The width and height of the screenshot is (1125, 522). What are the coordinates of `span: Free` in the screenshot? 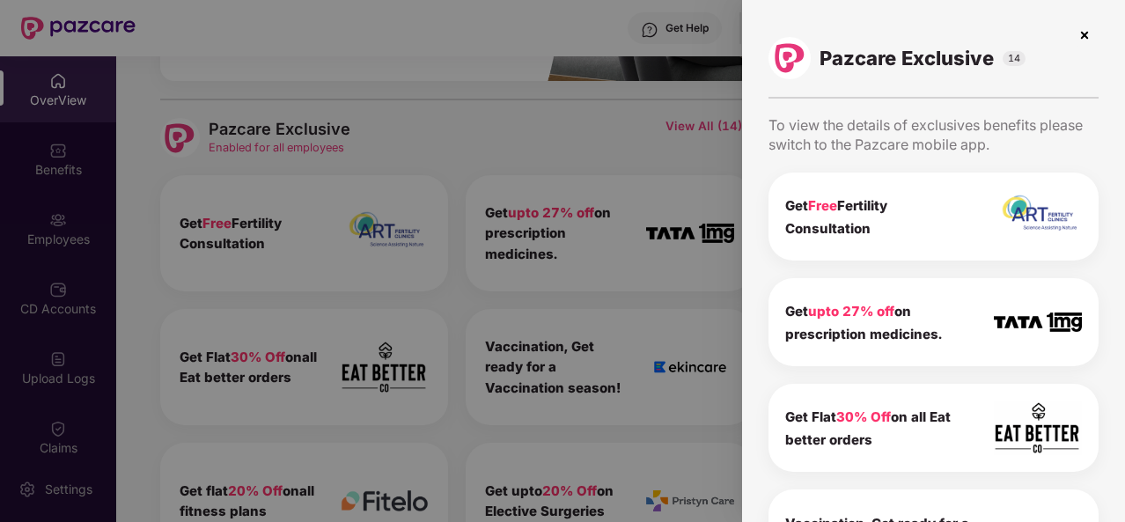 It's located at (822, 205).